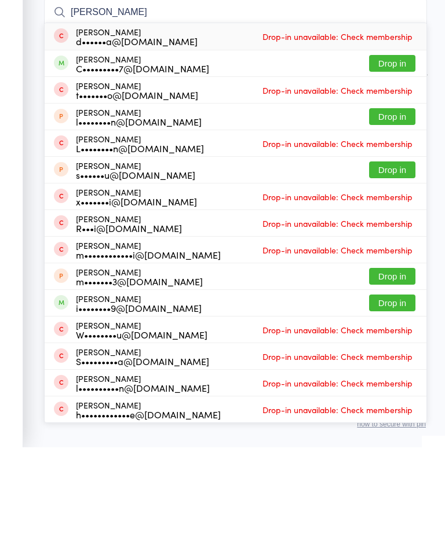 The height and width of the screenshot is (552, 445). What do you see at coordinates (235, 25) in the screenshot?
I see `h2: Beginner class Check-in` at bounding box center [235, 25].